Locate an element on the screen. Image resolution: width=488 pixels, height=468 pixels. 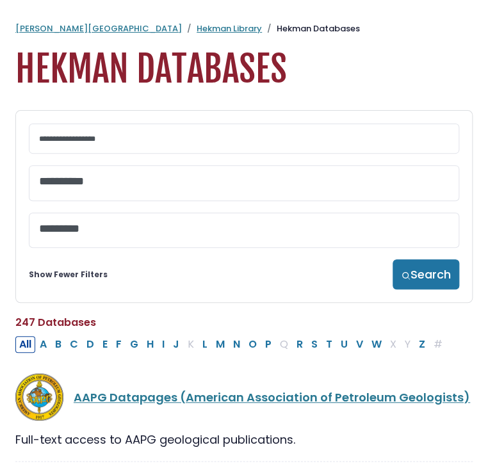
button: Filter Results P is located at coordinates (268, 345).